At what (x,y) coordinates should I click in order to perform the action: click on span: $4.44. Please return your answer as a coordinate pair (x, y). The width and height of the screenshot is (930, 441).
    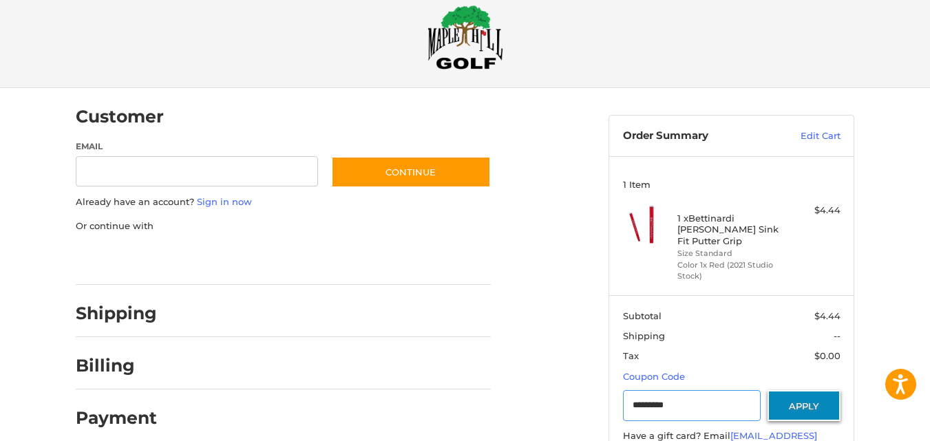
    Looking at the image, I should click on (827, 316).